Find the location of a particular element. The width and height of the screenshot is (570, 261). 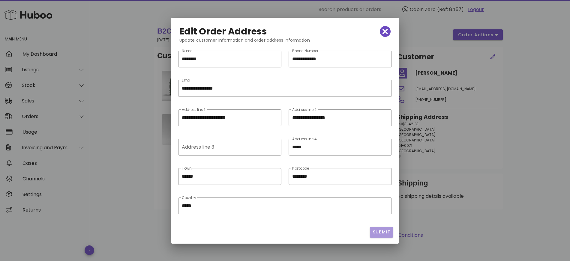

label: Address line 4 is located at coordinates (305, 139).